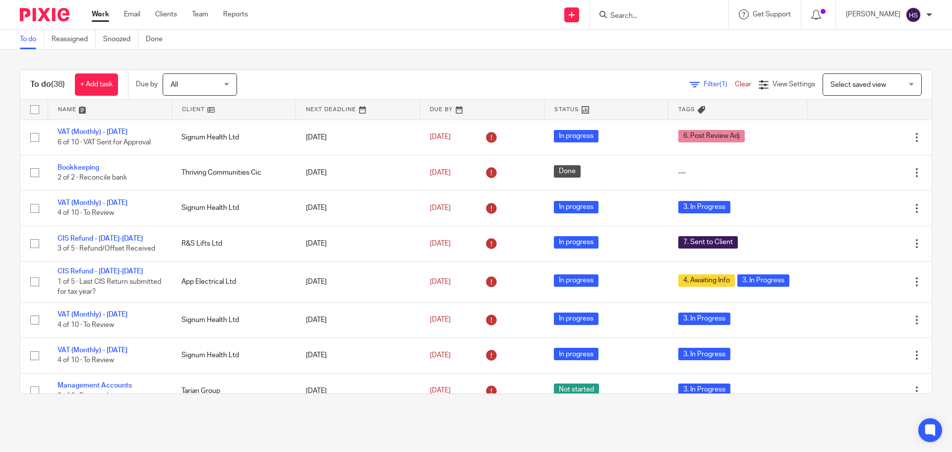 The width and height of the screenshot is (952, 452). I want to click on a: Team, so click(200, 14).